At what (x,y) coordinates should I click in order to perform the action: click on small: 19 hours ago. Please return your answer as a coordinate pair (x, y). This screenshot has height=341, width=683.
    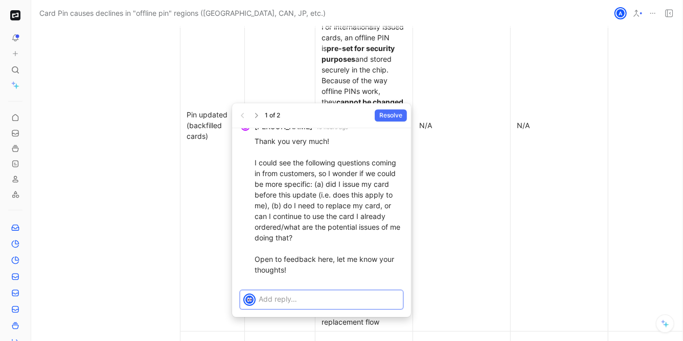
    Looking at the image, I should click on (332, 127).